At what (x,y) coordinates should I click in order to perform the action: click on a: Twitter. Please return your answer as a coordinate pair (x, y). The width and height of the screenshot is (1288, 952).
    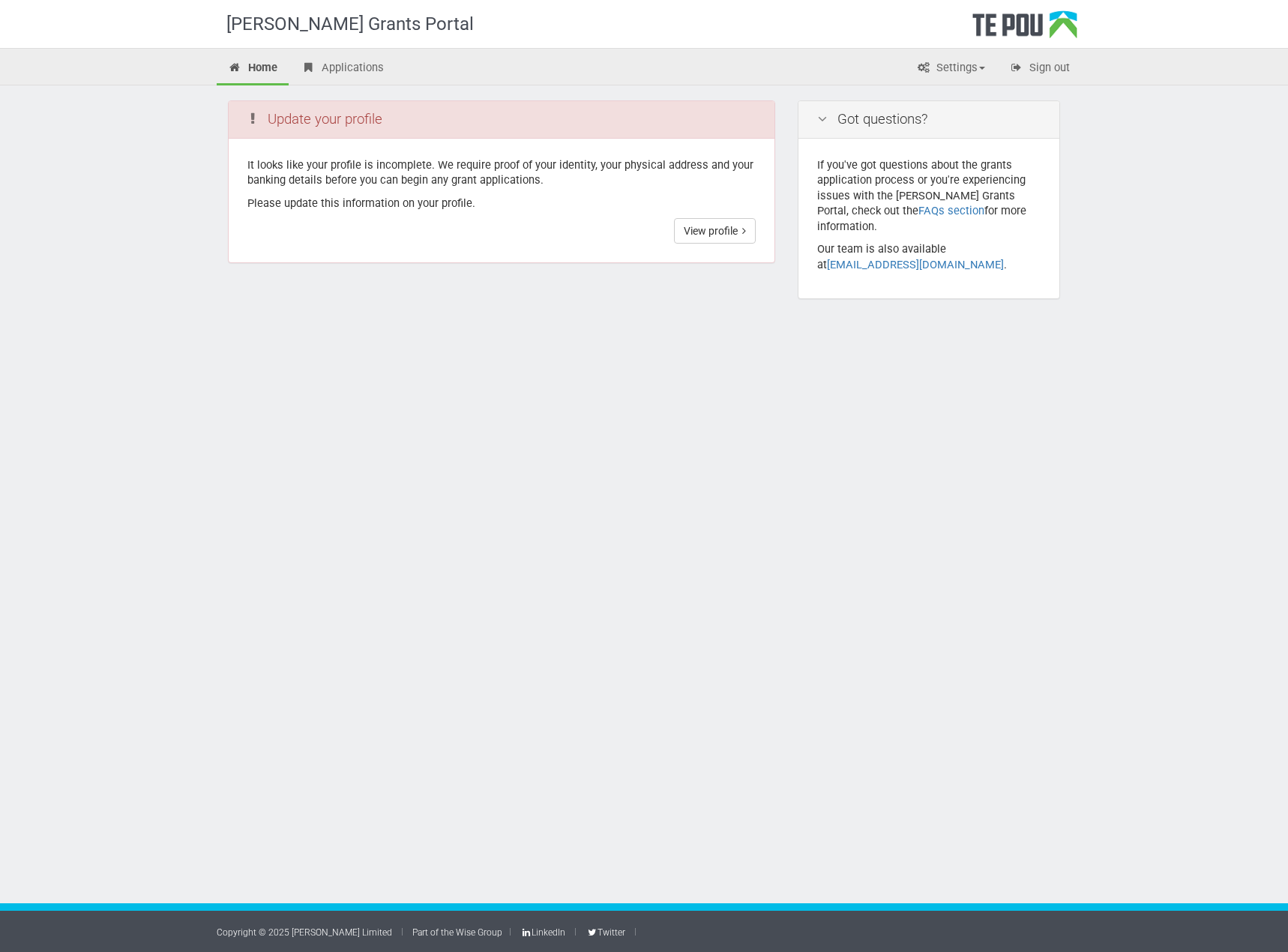
    Looking at the image, I should click on (605, 932).